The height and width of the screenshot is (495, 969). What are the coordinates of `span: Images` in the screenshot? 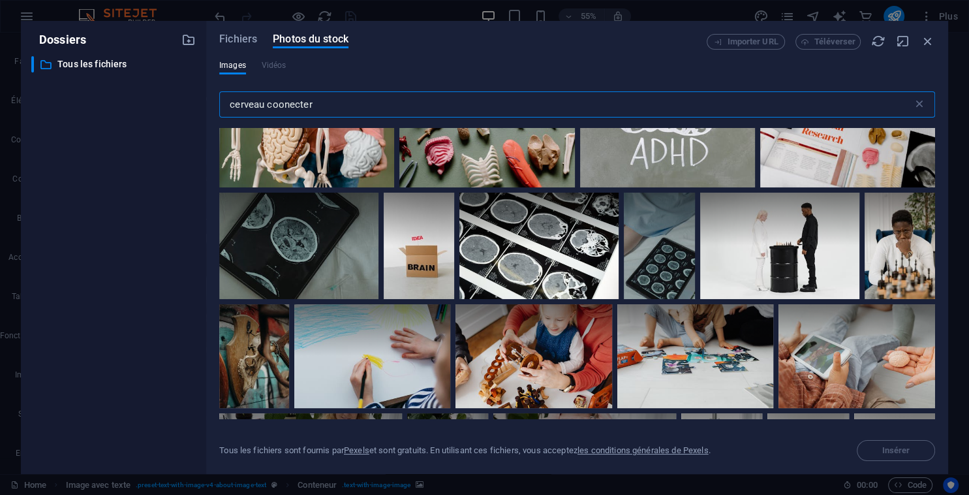 It's located at (232, 65).